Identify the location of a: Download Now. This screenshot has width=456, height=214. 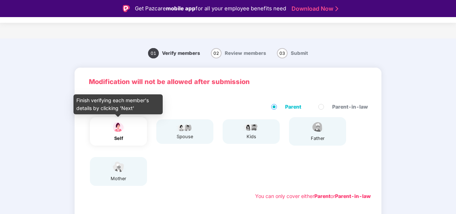
(314, 9).